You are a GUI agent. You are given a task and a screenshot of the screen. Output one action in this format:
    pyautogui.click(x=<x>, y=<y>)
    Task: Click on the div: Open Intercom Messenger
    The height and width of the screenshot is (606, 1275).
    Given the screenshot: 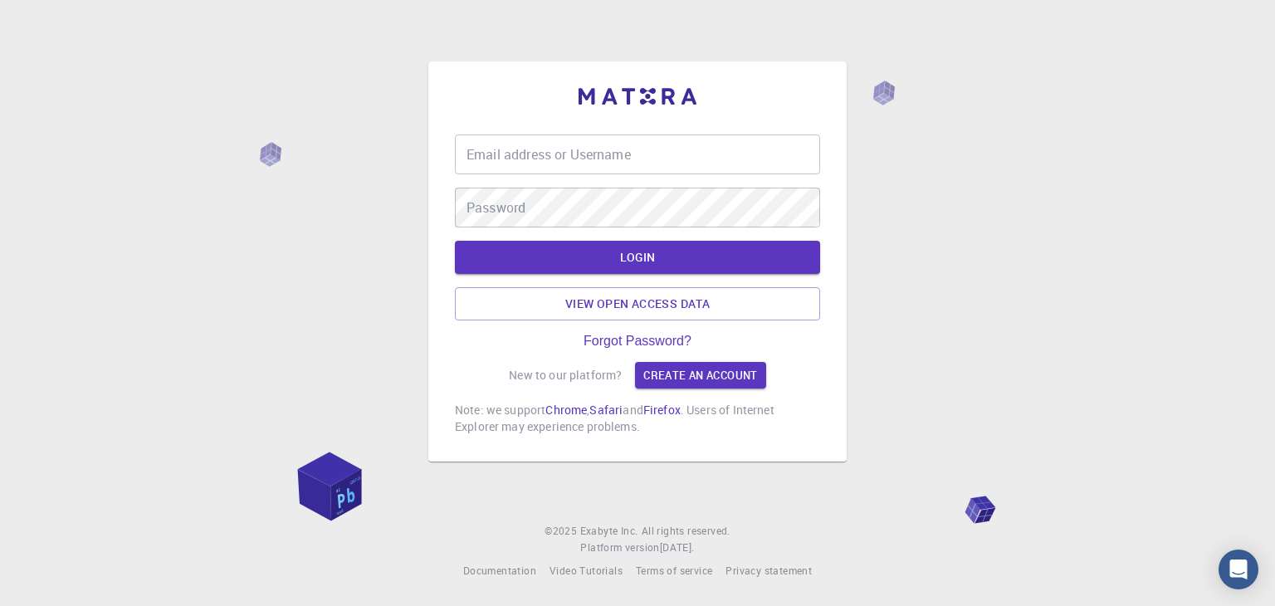 What is the action you would take?
    pyautogui.click(x=1239, y=570)
    